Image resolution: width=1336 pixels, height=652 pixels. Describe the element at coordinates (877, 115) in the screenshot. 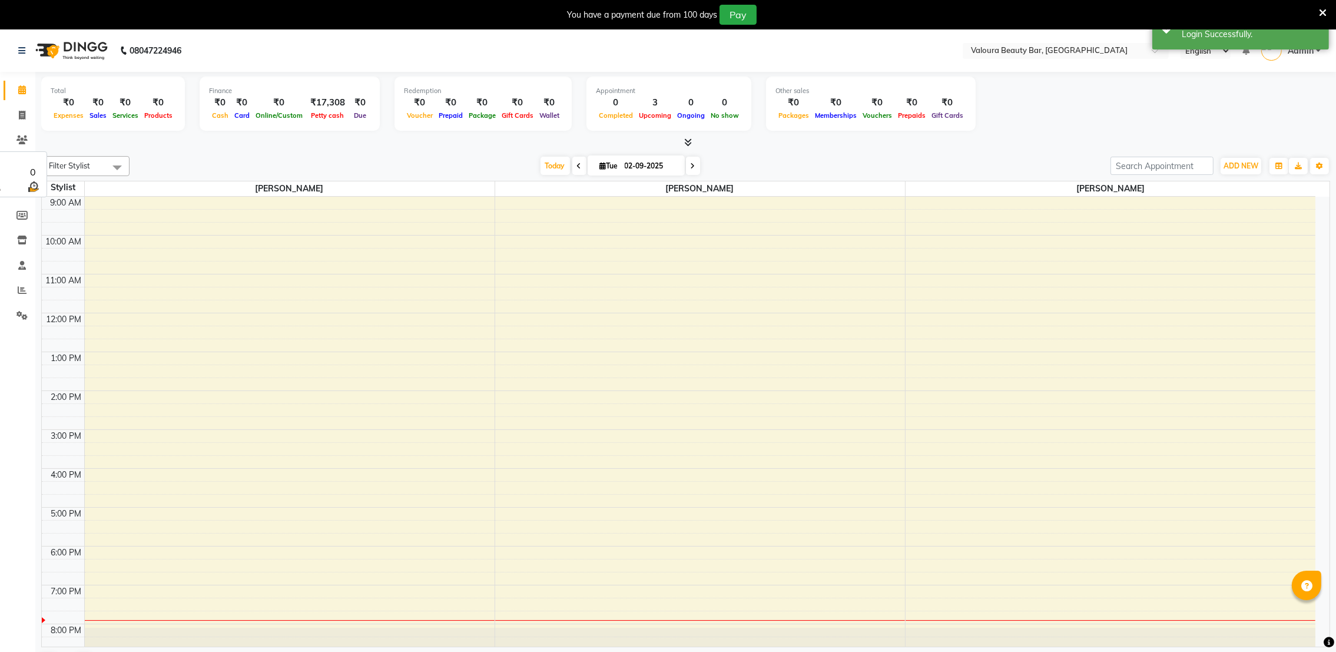

I see `span: Vouchers` at that location.